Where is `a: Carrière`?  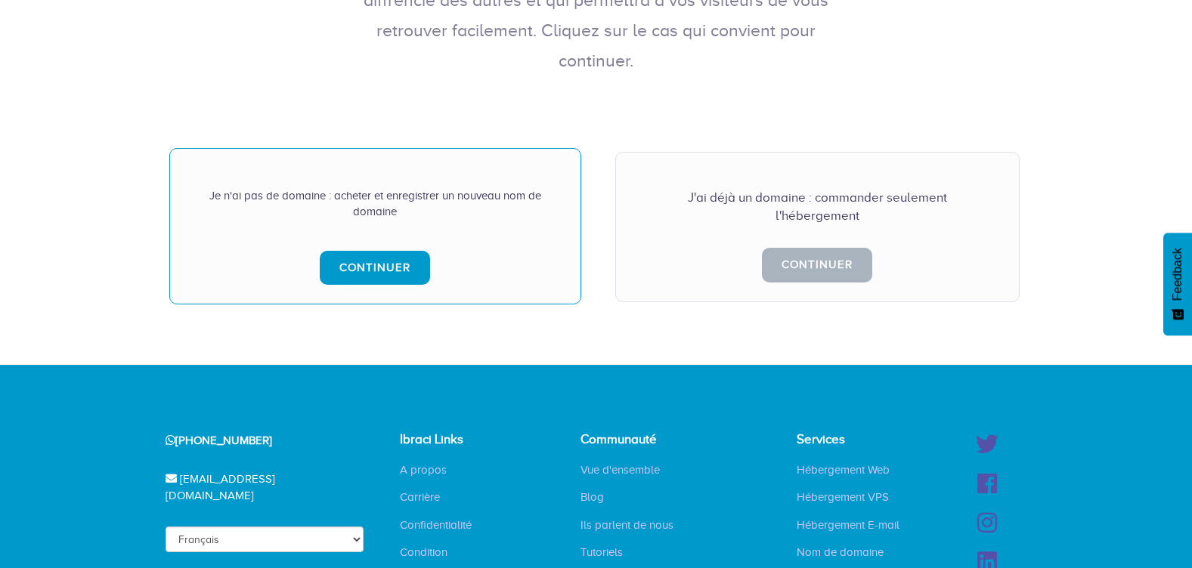 a: Carrière is located at coordinates (419, 497).